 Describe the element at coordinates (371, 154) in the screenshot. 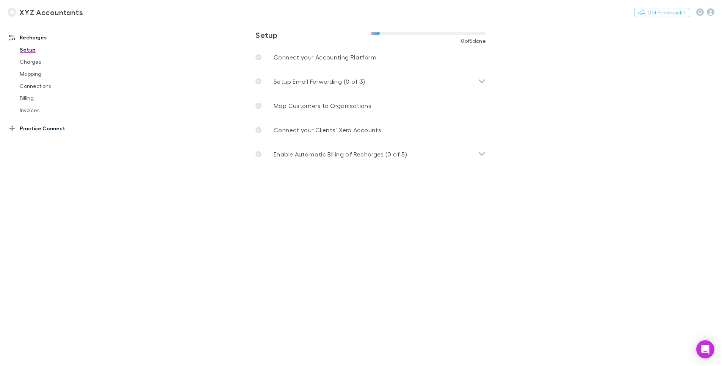

I see `div: Enable Automatic Billing of Recharges (0 of 5)` at that location.